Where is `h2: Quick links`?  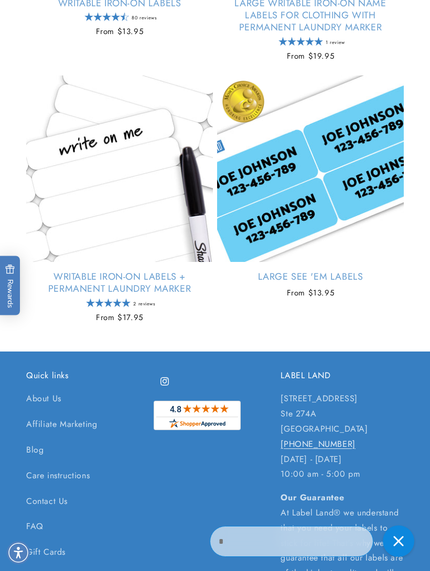
h2: Quick links is located at coordinates (87, 376).